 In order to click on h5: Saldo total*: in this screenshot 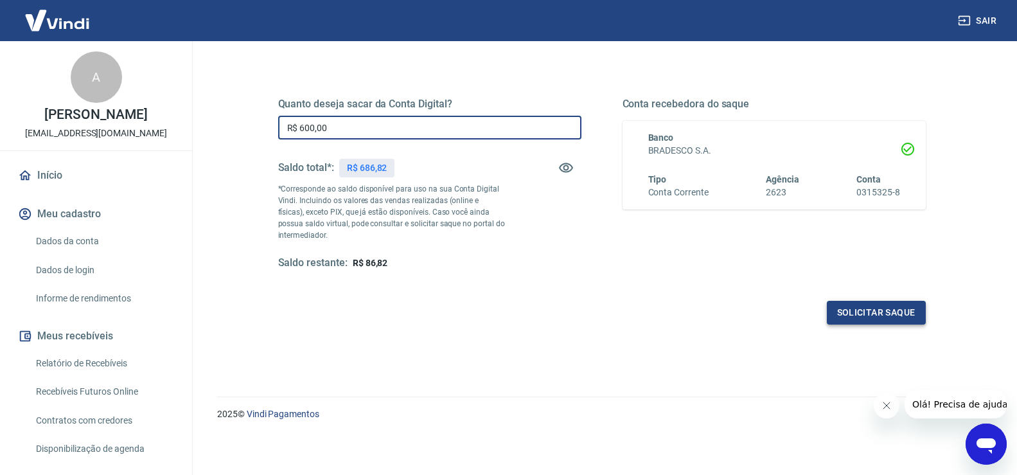, I will do `click(306, 168)`.